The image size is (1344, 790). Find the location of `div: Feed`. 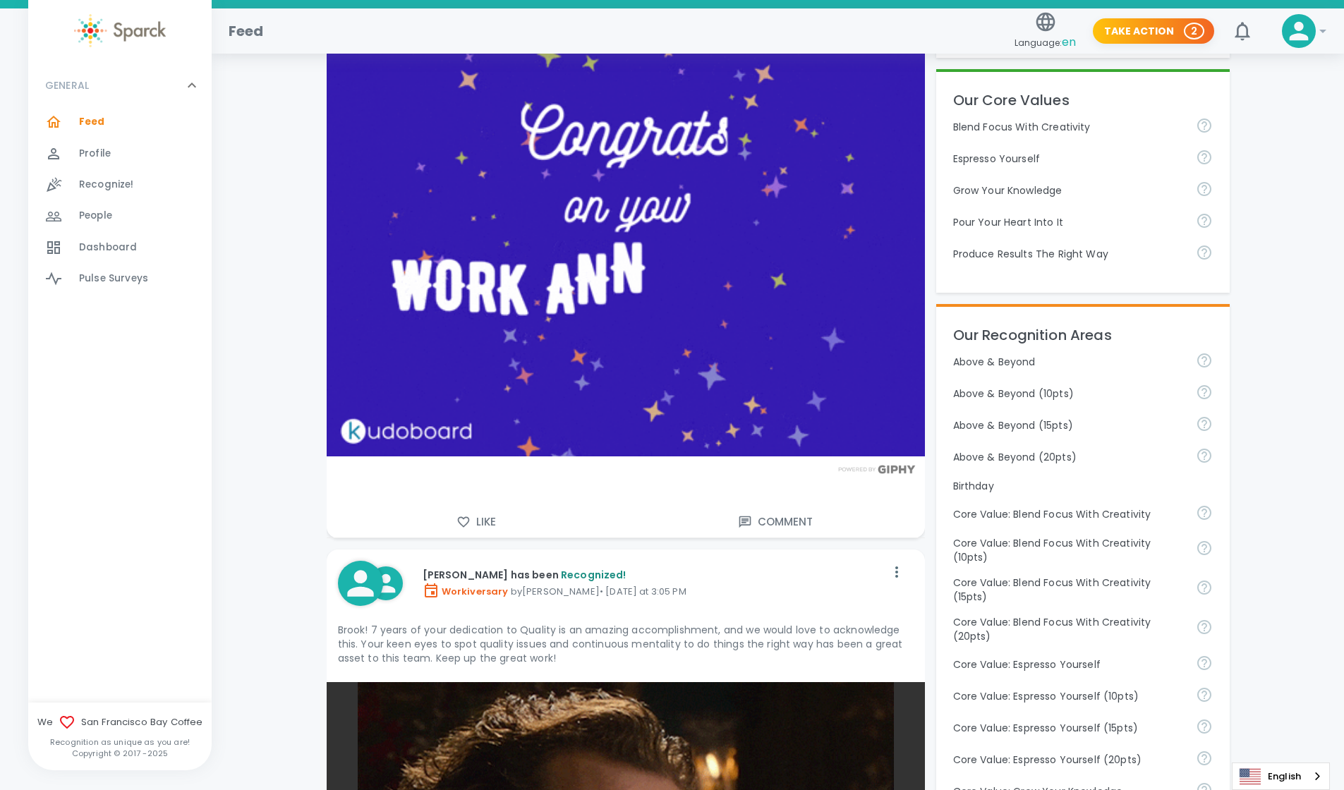

div: Feed is located at coordinates (120, 122).